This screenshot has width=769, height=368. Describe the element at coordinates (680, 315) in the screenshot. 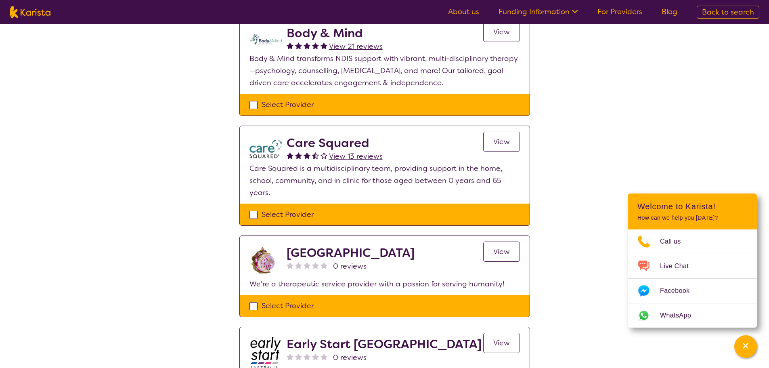

I see `span: WhatsApp` at that location.